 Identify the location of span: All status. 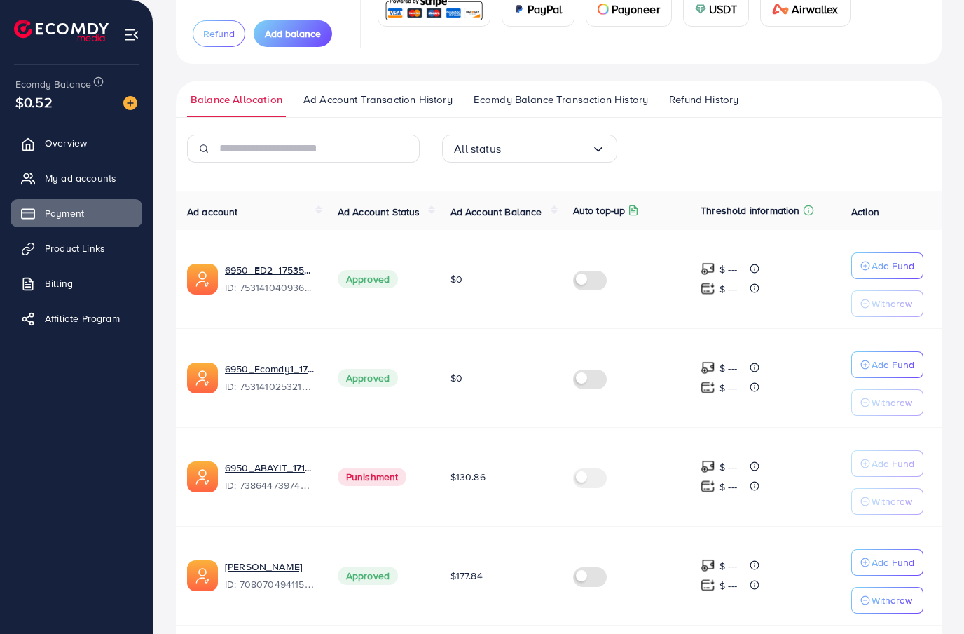
(477, 149).